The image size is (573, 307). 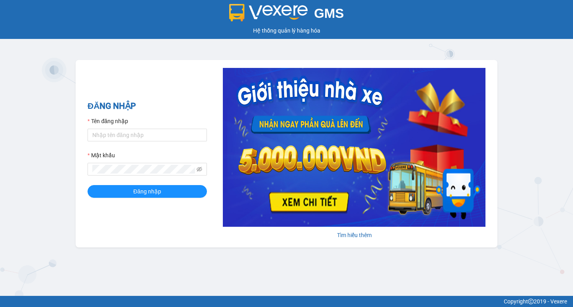 I want to click on button: Đăng nhập, so click(x=147, y=192).